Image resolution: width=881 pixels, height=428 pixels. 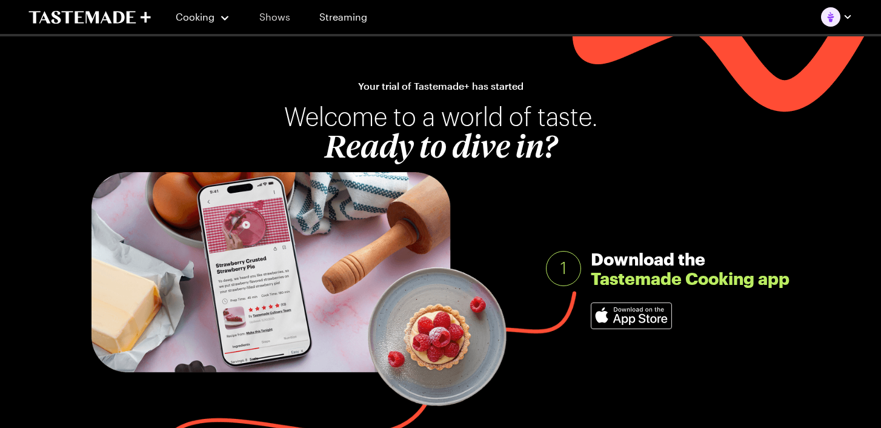 What do you see at coordinates (441, 136) in the screenshot?
I see `h1: Welcome to a world of taste.` at bounding box center [441, 136].